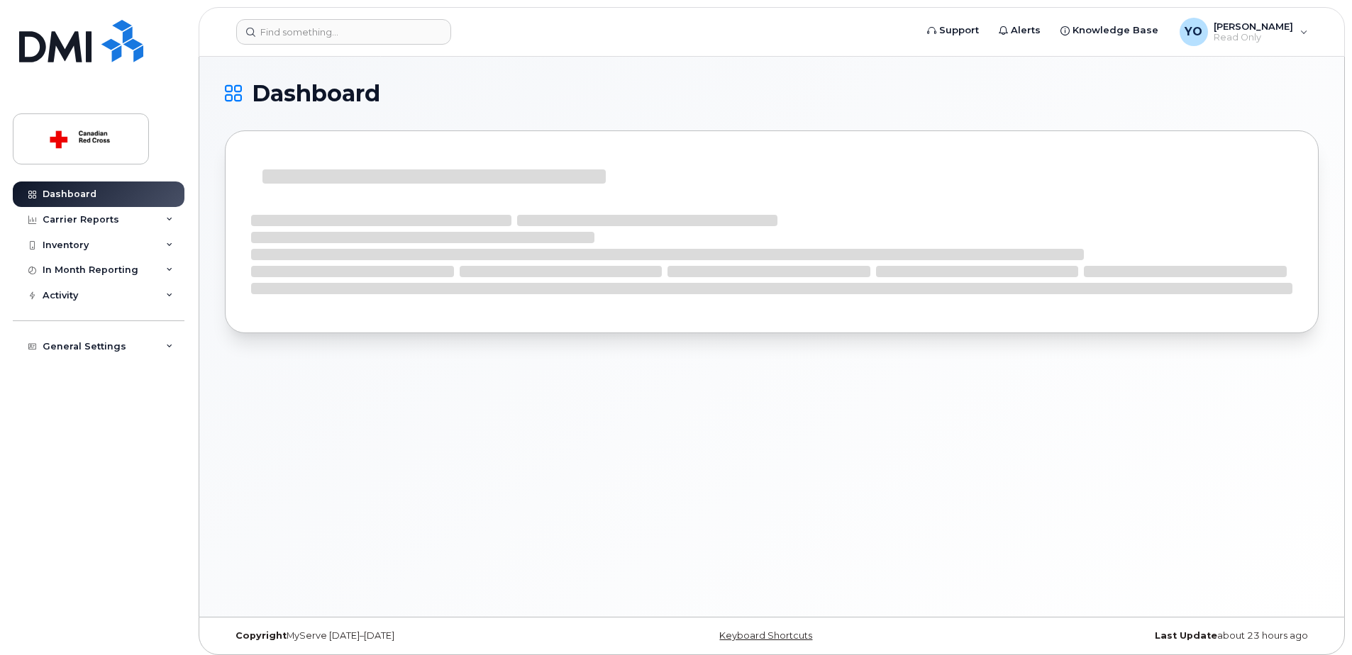 The height and width of the screenshot is (655, 1352). What do you see at coordinates (1186, 635) in the screenshot?
I see `strong: Last Update` at bounding box center [1186, 635].